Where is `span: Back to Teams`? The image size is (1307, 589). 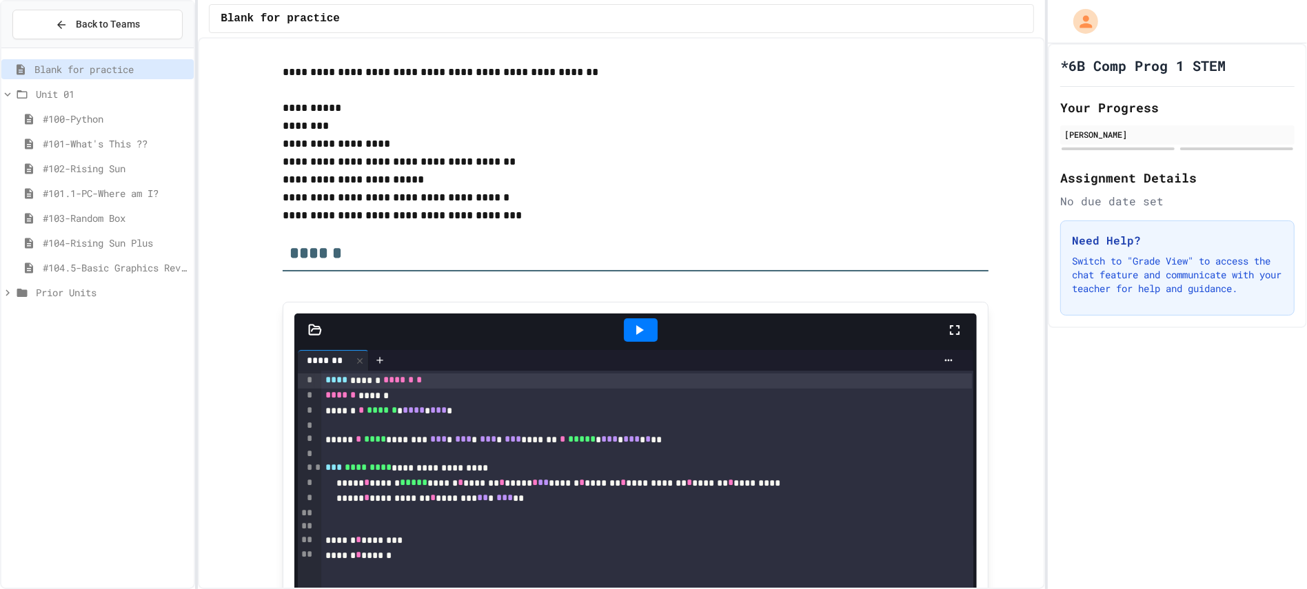 span: Back to Teams is located at coordinates (108, 24).